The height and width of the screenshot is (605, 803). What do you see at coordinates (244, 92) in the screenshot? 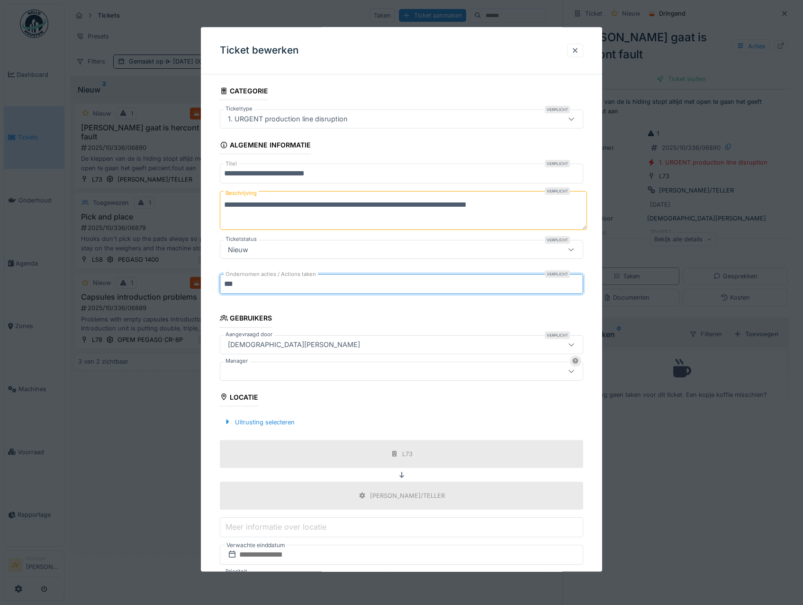
I see `div: Categorie` at bounding box center [244, 92].